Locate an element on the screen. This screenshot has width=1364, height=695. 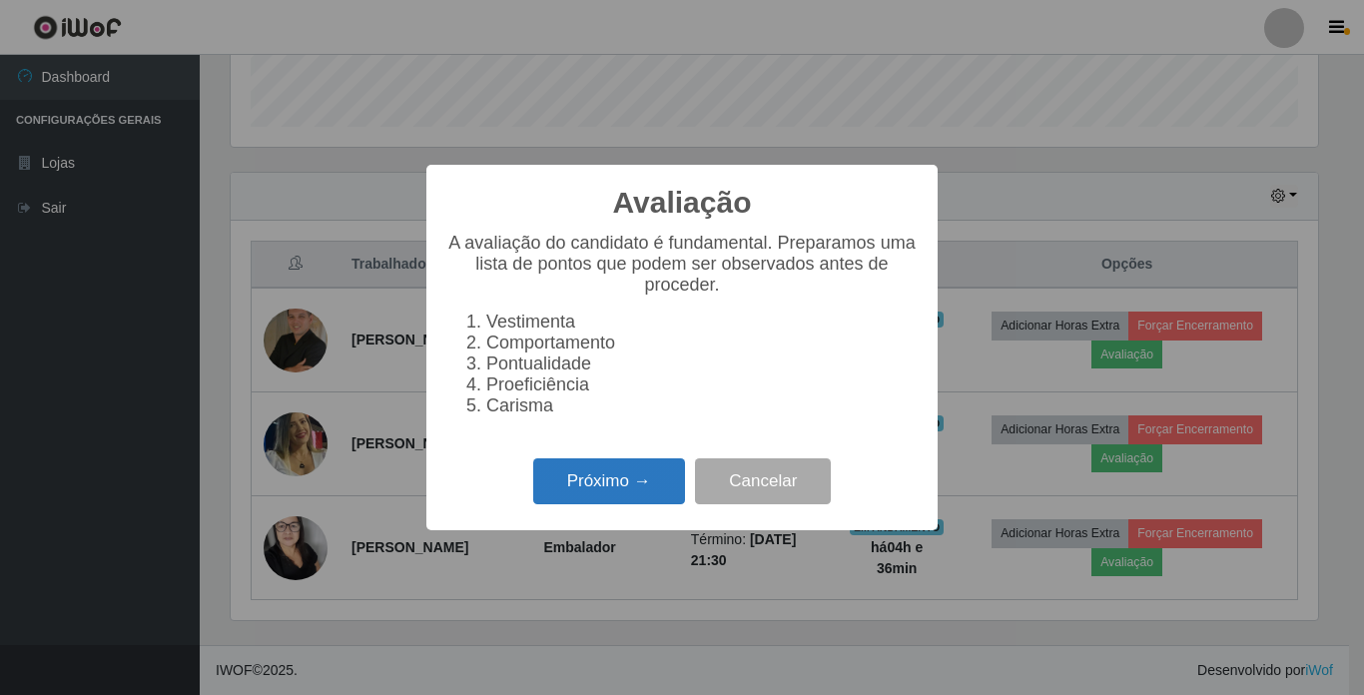
li: Vestimenta is located at coordinates (702, 321).